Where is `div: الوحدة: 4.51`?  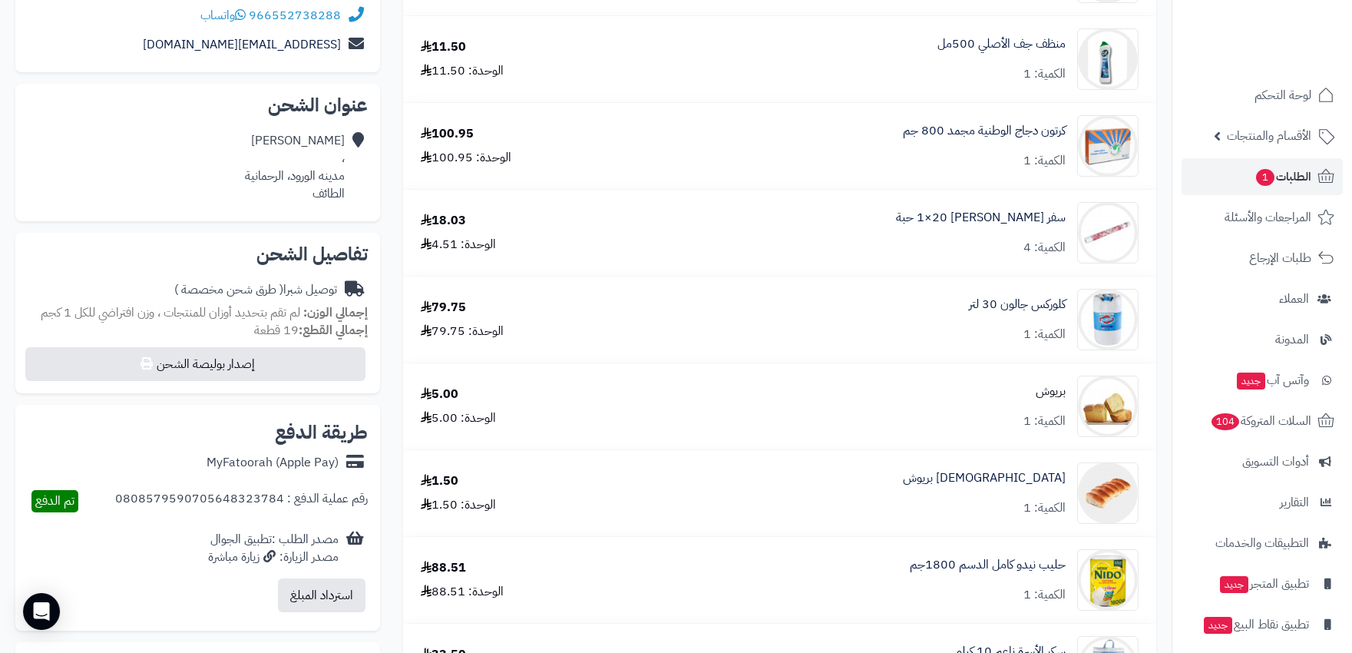 div: الوحدة: 4.51 is located at coordinates (458, 244).